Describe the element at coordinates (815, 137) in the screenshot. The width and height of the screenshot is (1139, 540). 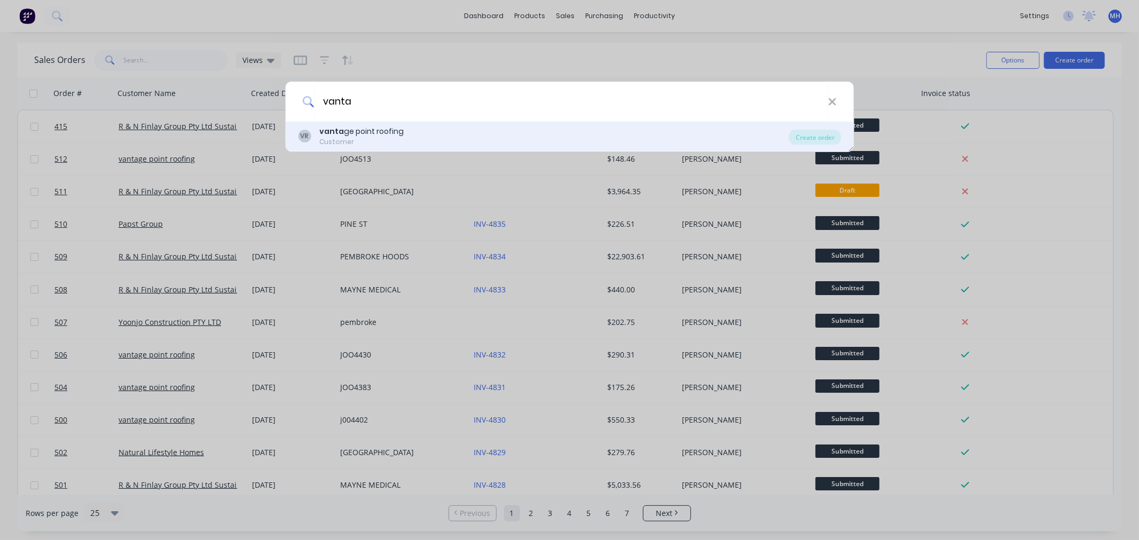
I see `div: Create order` at that location.